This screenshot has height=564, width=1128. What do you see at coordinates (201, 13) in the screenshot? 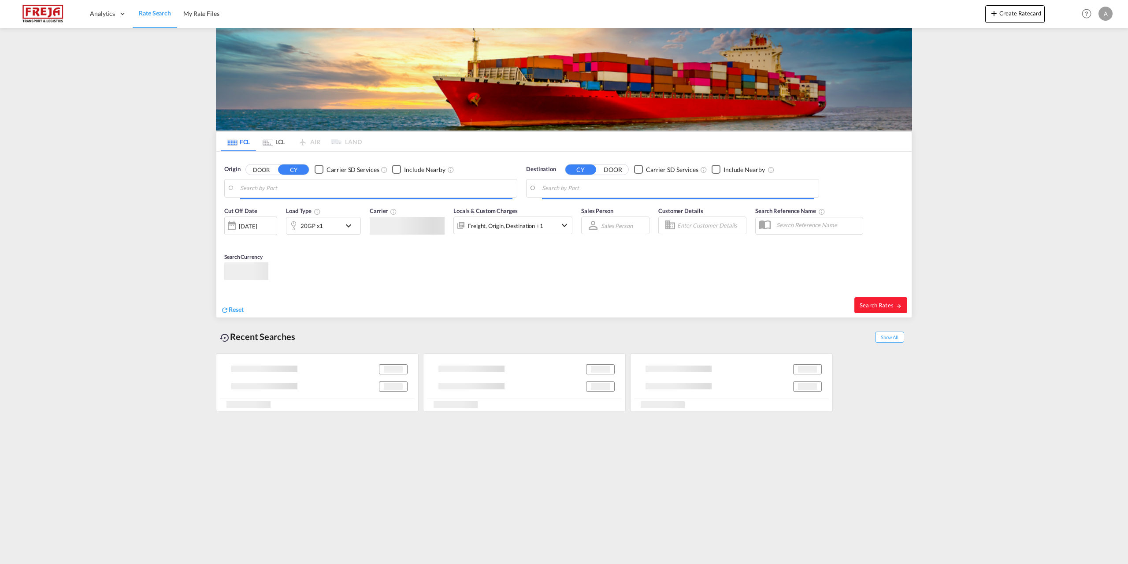
I see `span: My Rate Files` at bounding box center [201, 13].